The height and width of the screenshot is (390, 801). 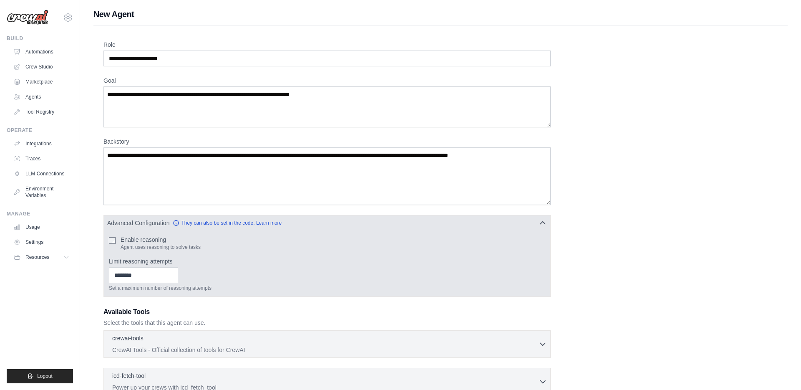 I want to click on a: Traces, so click(x=41, y=158).